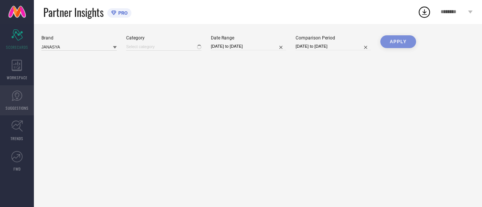  What do you see at coordinates (17, 47) in the screenshot?
I see `span: SCORECARDS` at bounding box center [17, 47].